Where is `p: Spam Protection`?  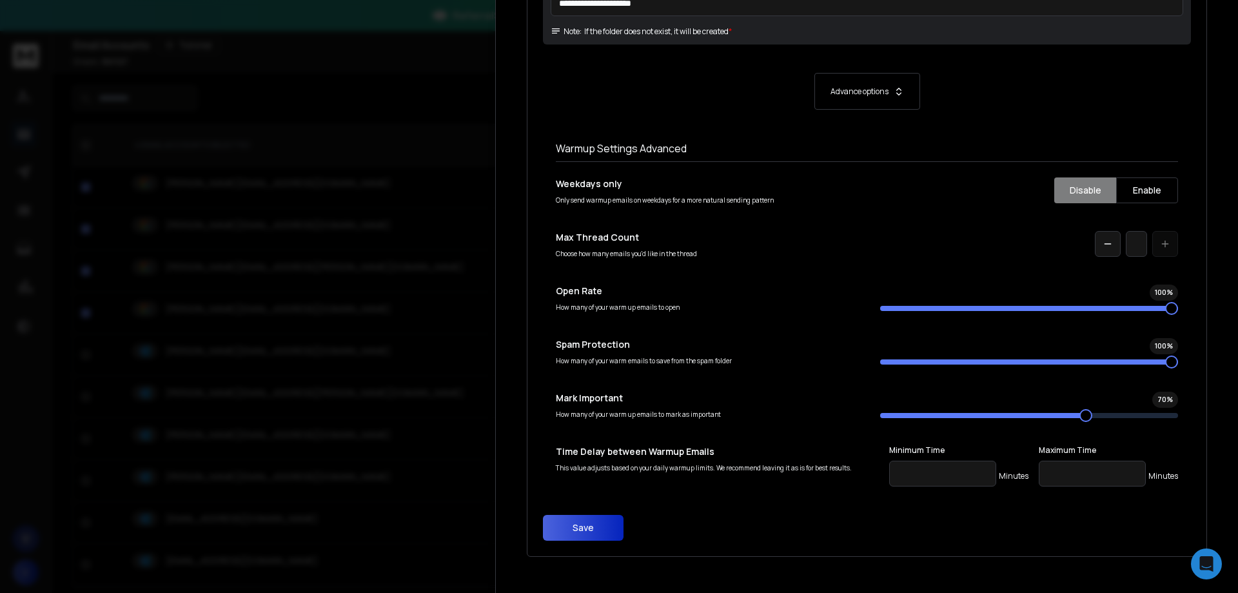
p: Spam Protection is located at coordinates (705, 344).